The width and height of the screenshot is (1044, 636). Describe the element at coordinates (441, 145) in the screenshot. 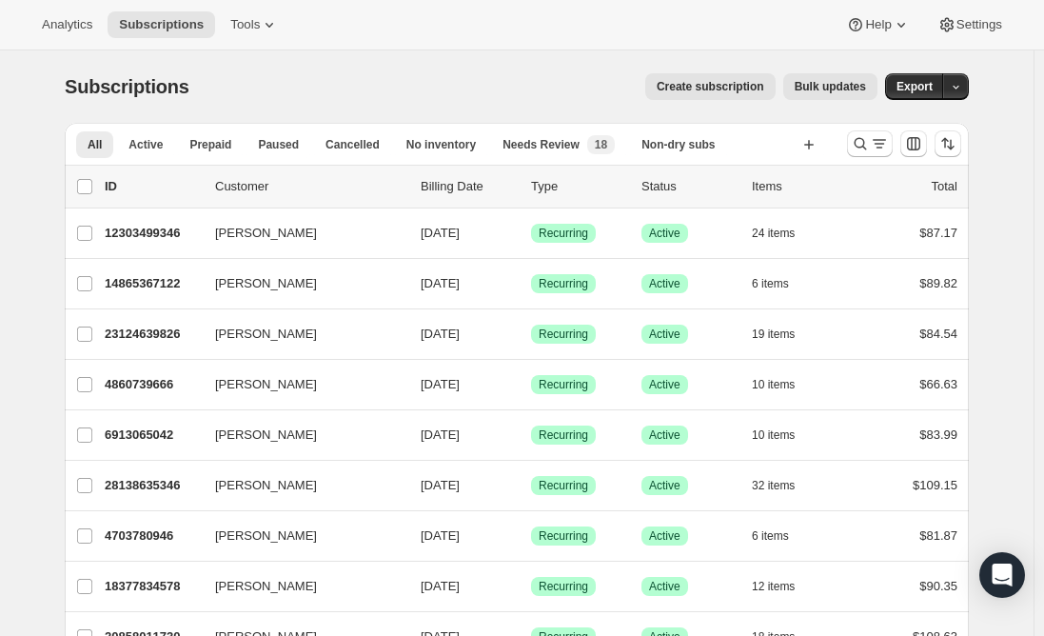

I see `span: No inventory` at that location.